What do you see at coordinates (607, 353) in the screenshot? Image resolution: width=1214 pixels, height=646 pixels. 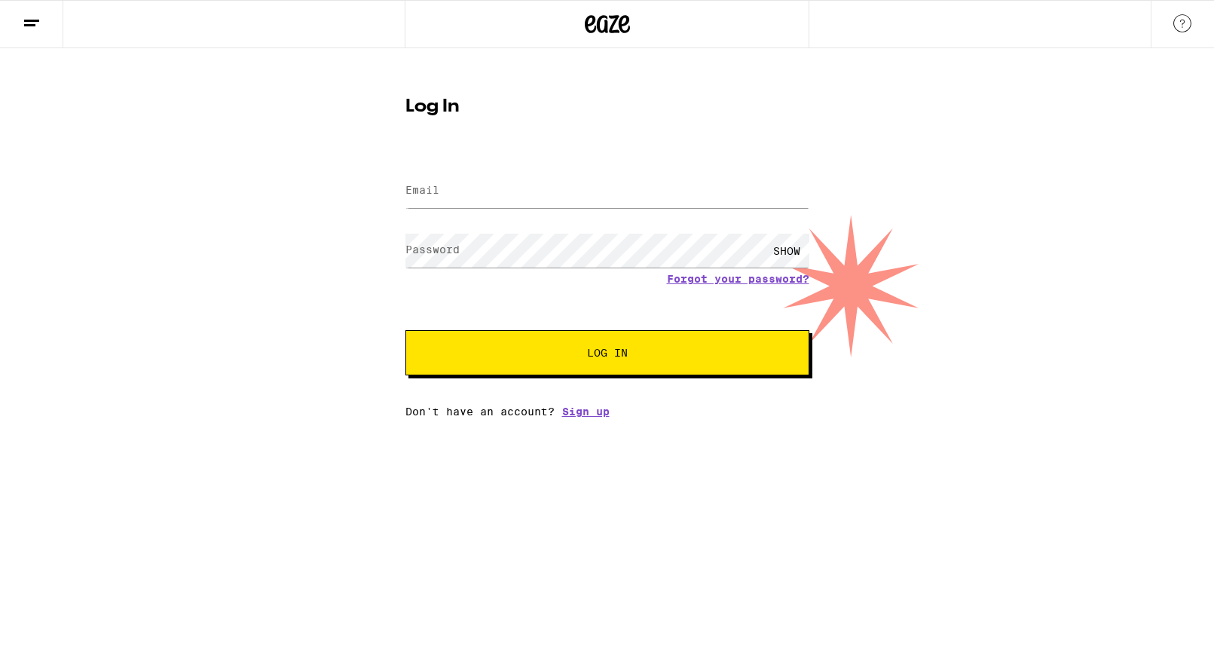 I see `button: Log In` at bounding box center [607, 353].